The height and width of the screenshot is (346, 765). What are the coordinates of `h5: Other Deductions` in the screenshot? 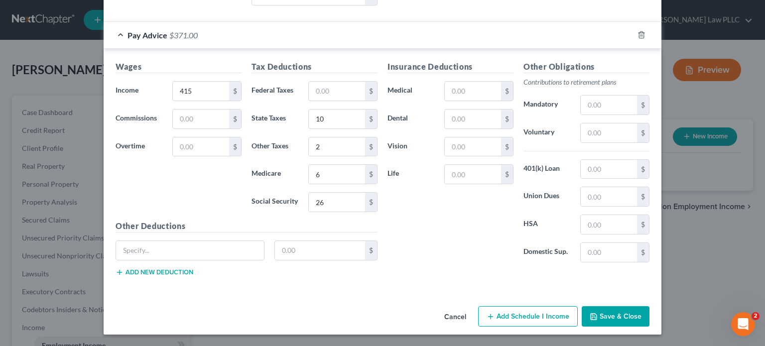 It's located at (246, 226).